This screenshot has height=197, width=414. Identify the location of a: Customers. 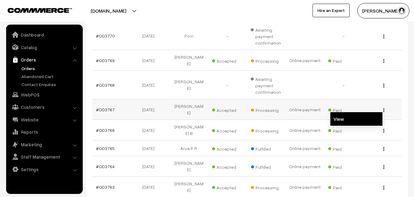
(44, 107).